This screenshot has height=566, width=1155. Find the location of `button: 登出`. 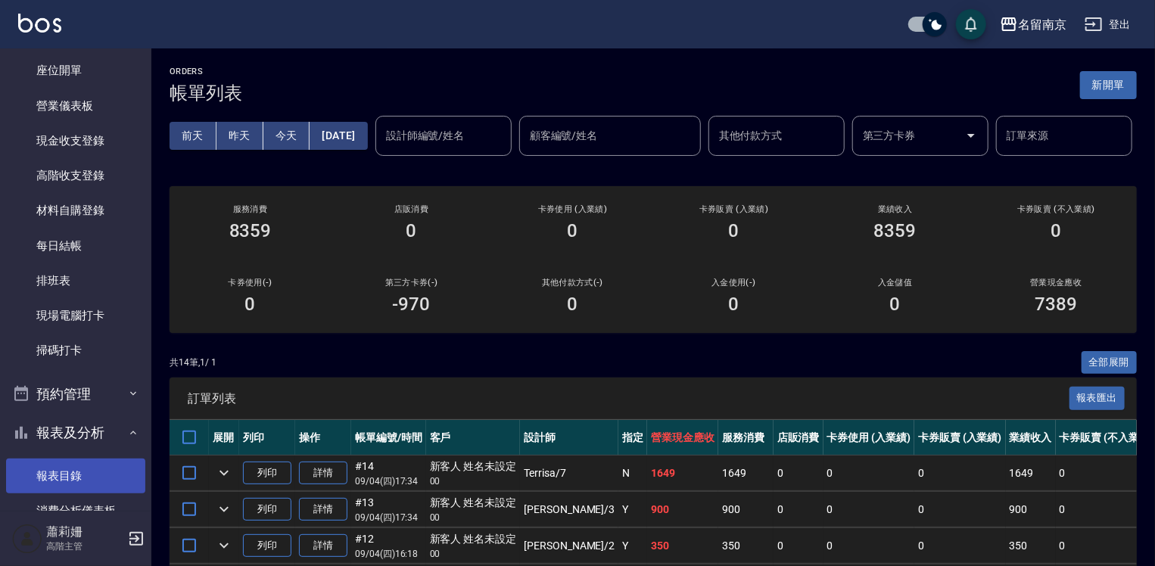

button: 登出 is located at coordinates (1108, 24).